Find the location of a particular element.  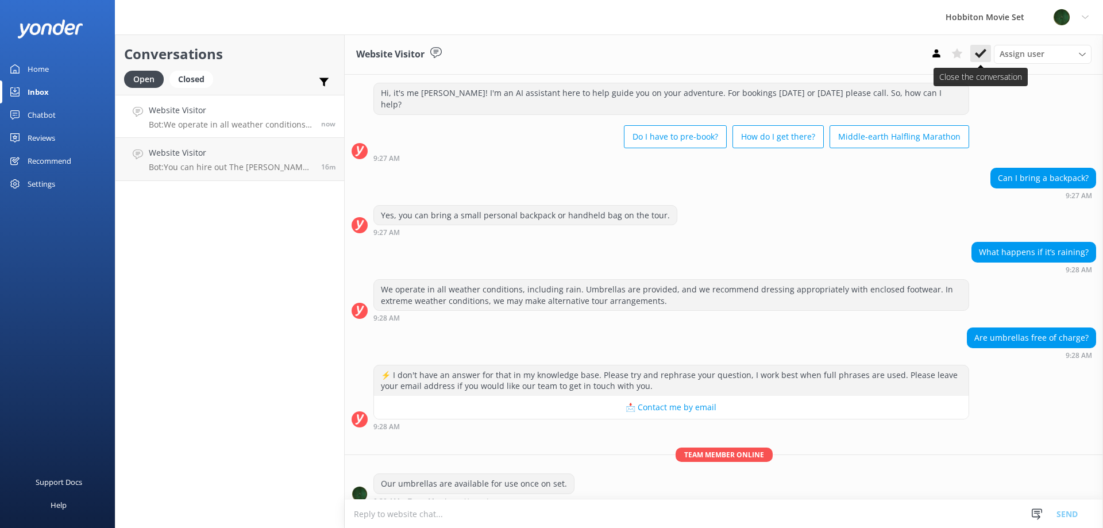

button: Do I have to pre-book? is located at coordinates (675, 137).